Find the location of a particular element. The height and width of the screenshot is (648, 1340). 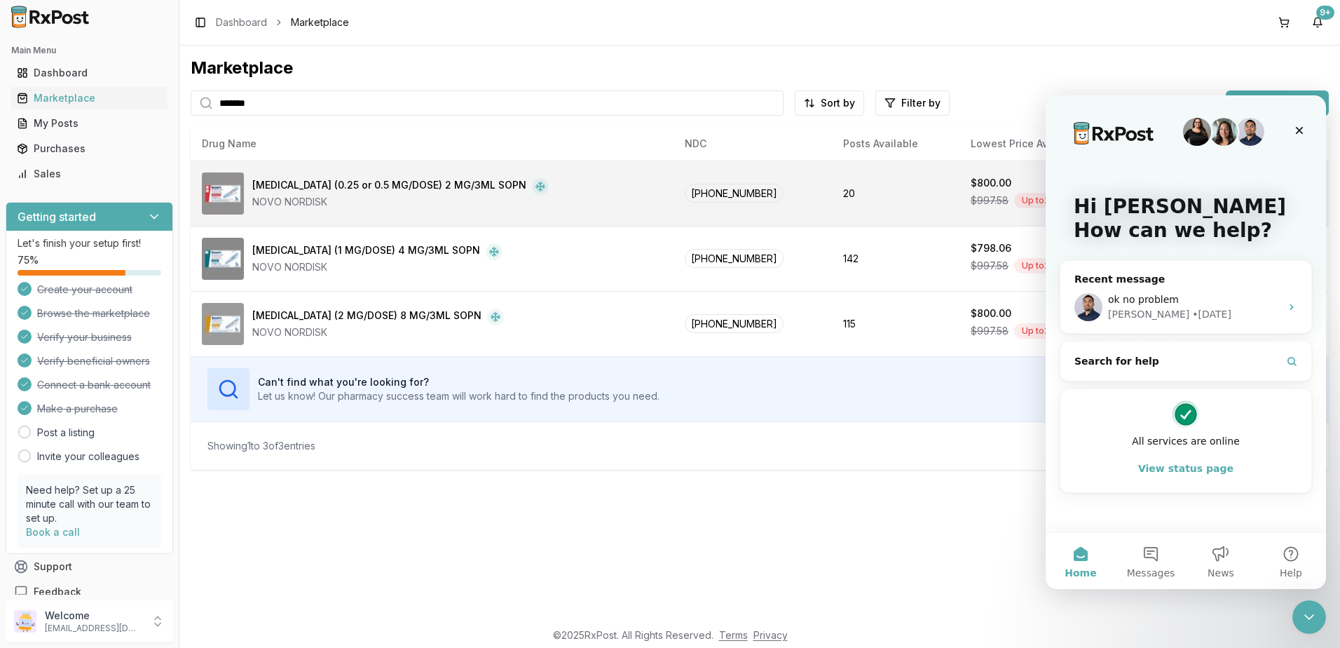

span: Create your account is located at coordinates (85, 290).